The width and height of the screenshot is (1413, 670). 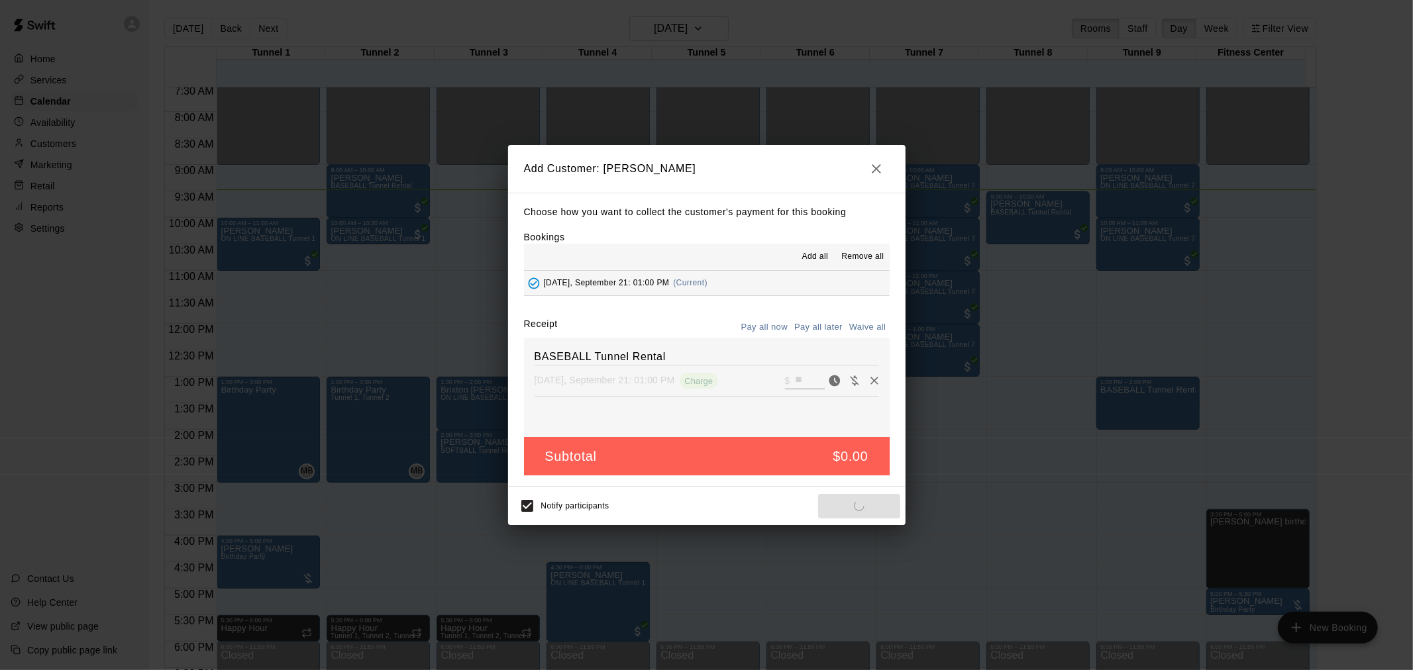 What do you see at coordinates (707, 357) in the screenshot?
I see `h6: BASEBALL Tunnel Rental` at bounding box center [707, 357].